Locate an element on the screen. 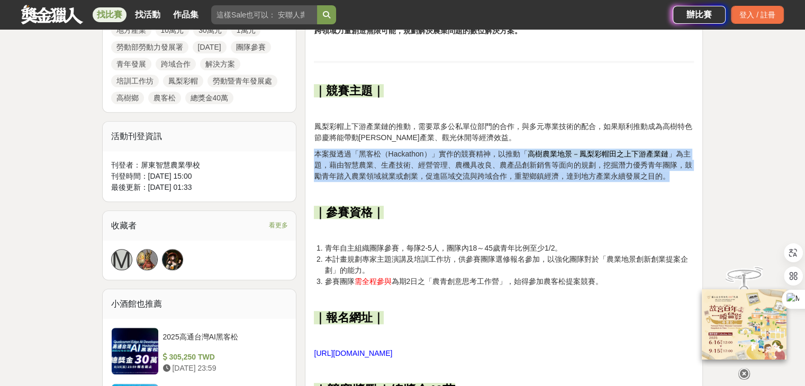 This screenshot has width=805, height=386. a: 跨域合作 is located at coordinates (176, 64).